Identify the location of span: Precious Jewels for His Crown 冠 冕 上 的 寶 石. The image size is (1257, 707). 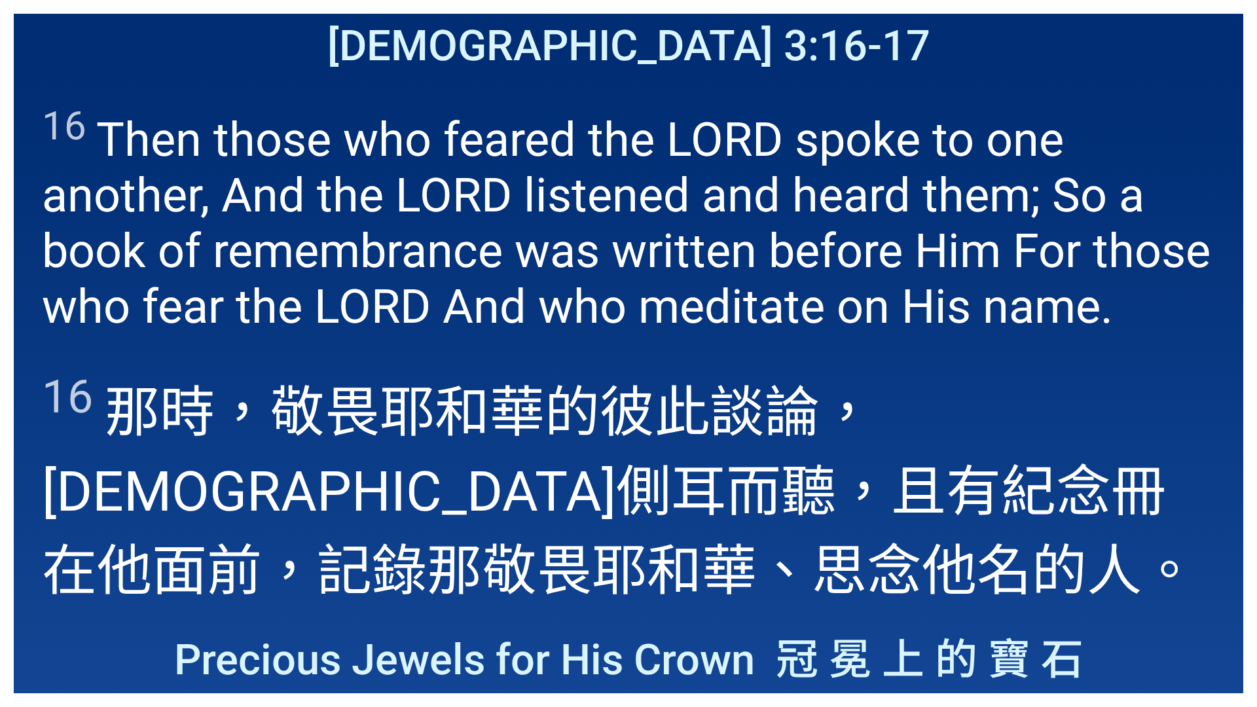
(629, 656).